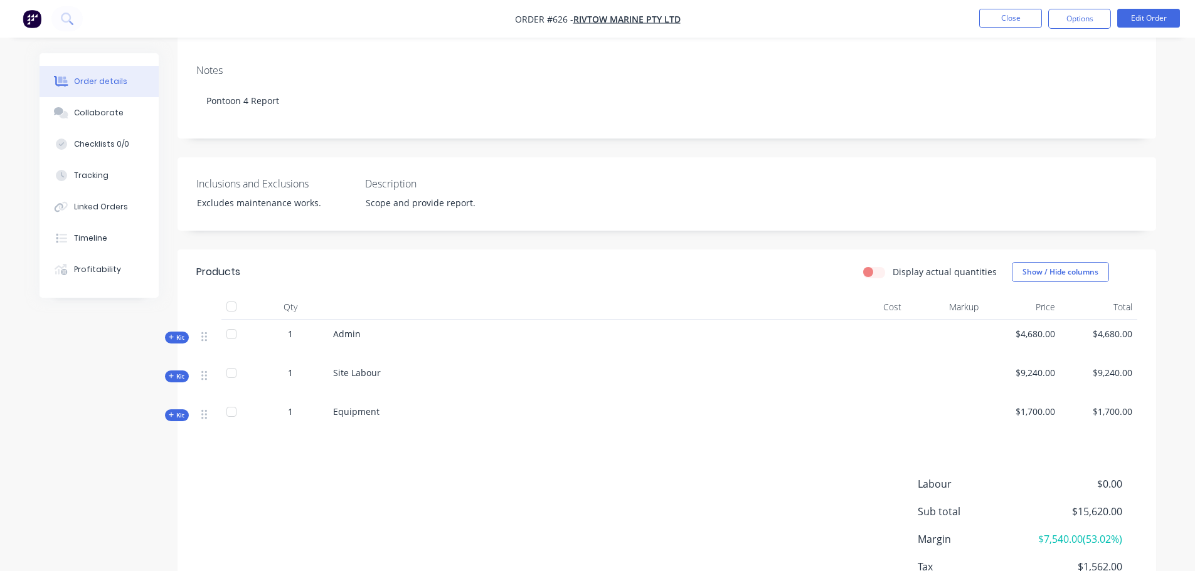 The width and height of the screenshot is (1195, 571). What do you see at coordinates (32, 19) in the screenshot?
I see `img: Factory` at bounding box center [32, 19].